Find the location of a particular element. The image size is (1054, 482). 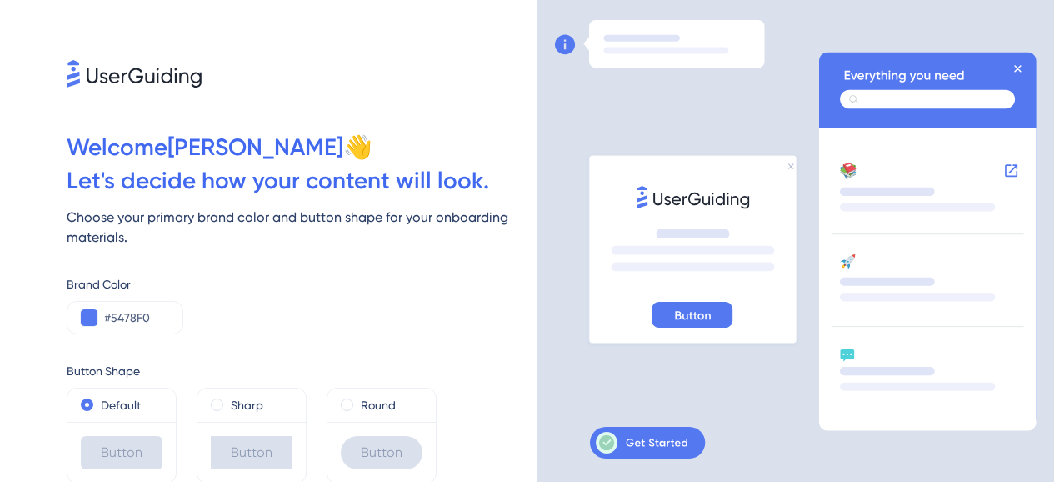

div: Let ' s decide how your content will look. is located at coordinates (302, 181).